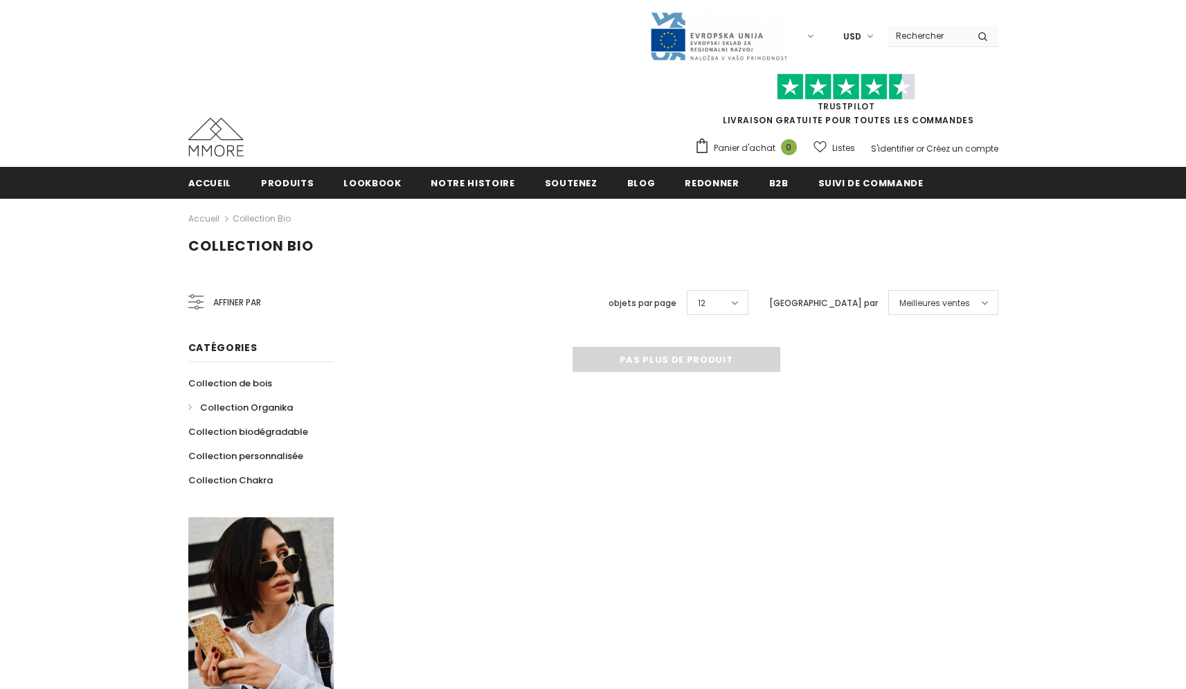 The width and height of the screenshot is (1186, 689). What do you see at coordinates (231, 480) in the screenshot?
I see `a: Collection Chakra` at bounding box center [231, 480].